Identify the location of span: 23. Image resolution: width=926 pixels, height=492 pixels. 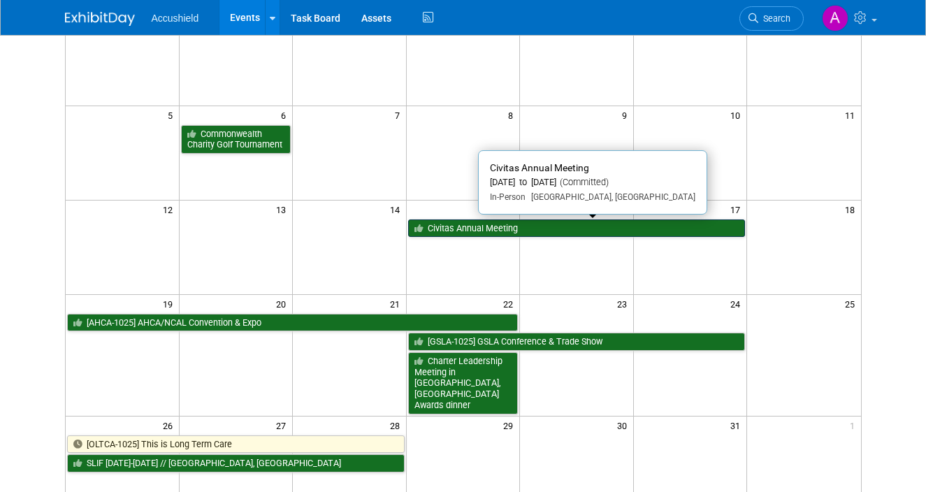
(624, 303).